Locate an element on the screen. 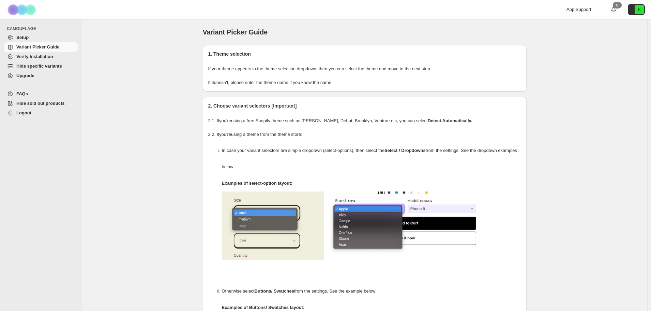 The width and height of the screenshot is (651, 311). text: K is located at coordinates (640, 10).